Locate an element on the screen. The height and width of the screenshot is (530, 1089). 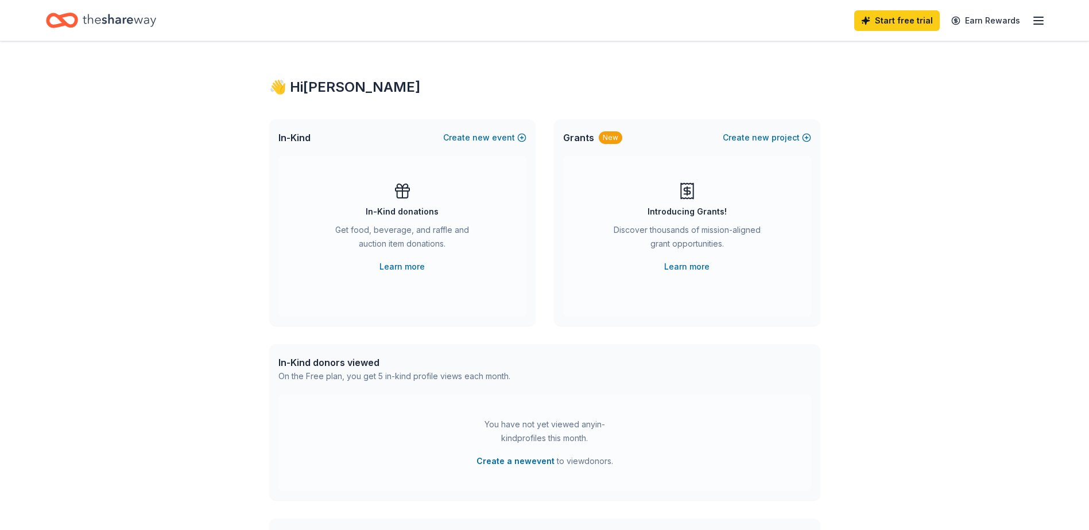
a: Earn Rewards is located at coordinates (985, 21).